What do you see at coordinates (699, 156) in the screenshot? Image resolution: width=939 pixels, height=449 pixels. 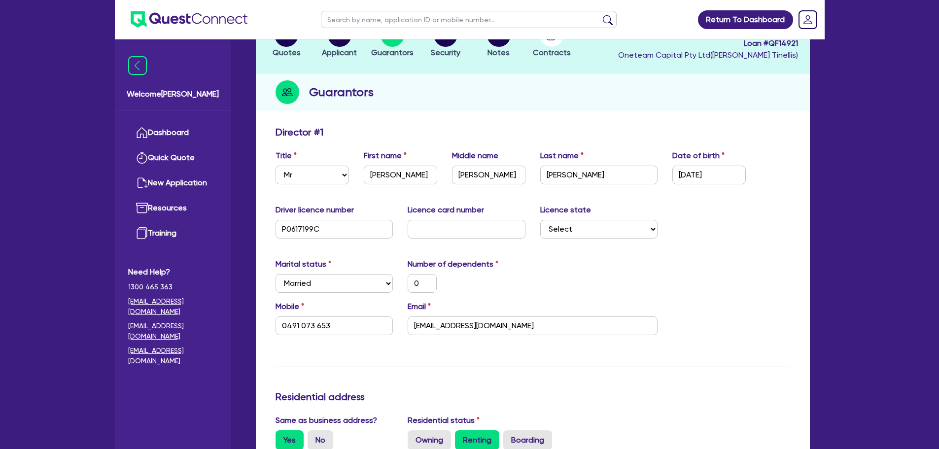 I see `label: Date of birth` at bounding box center [699, 156].